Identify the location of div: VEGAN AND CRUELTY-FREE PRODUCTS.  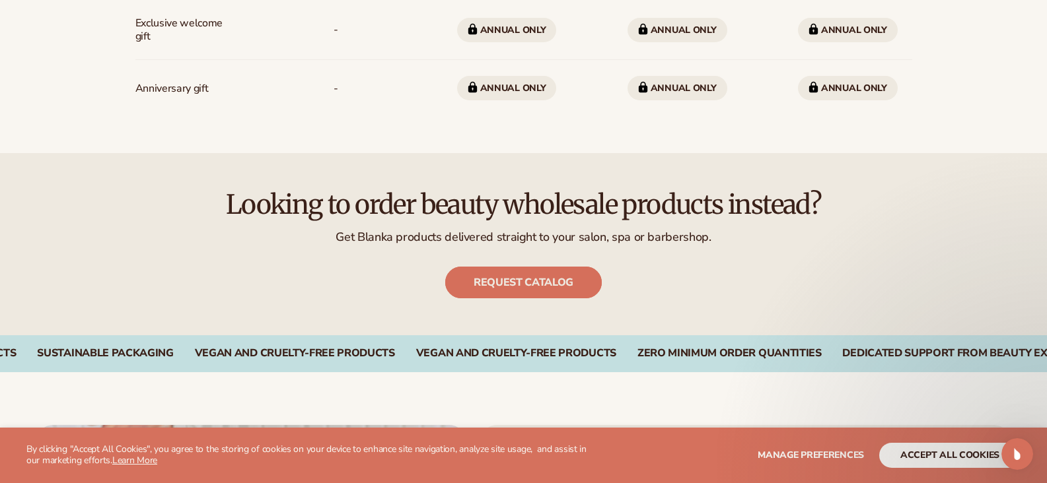
(294, 353).